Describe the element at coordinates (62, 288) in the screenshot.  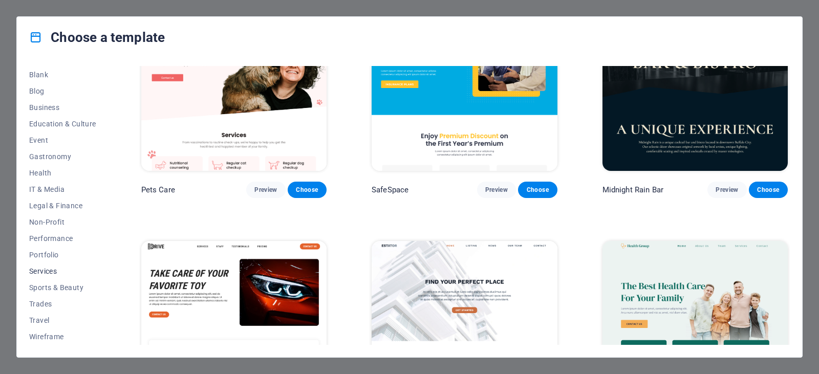
I see `button: Sports & Beauty` at that location.